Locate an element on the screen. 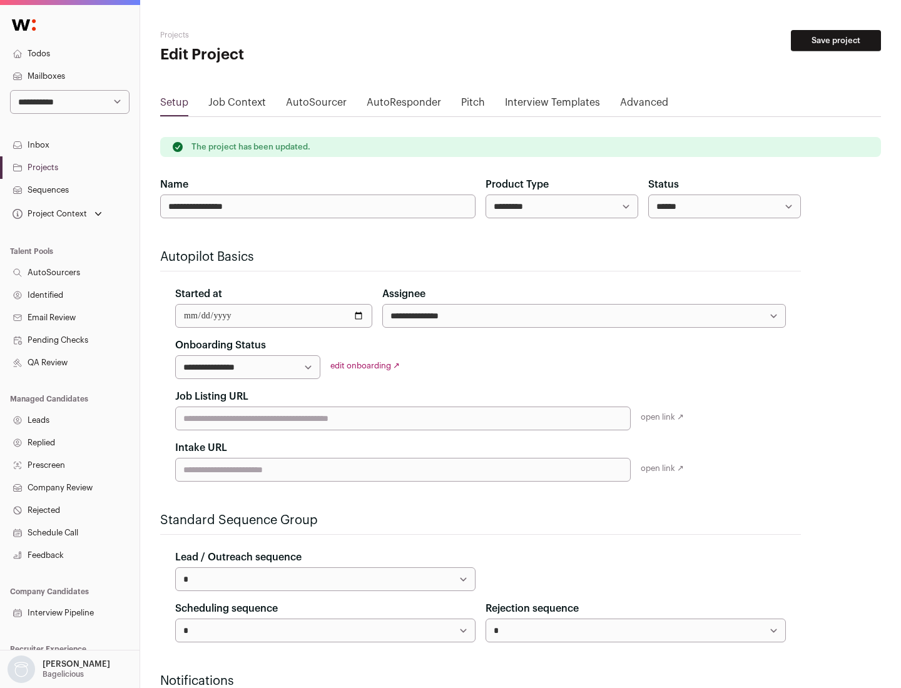 The width and height of the screenshot is (901, 688). button: Save project is located at coordinates (836, 41).